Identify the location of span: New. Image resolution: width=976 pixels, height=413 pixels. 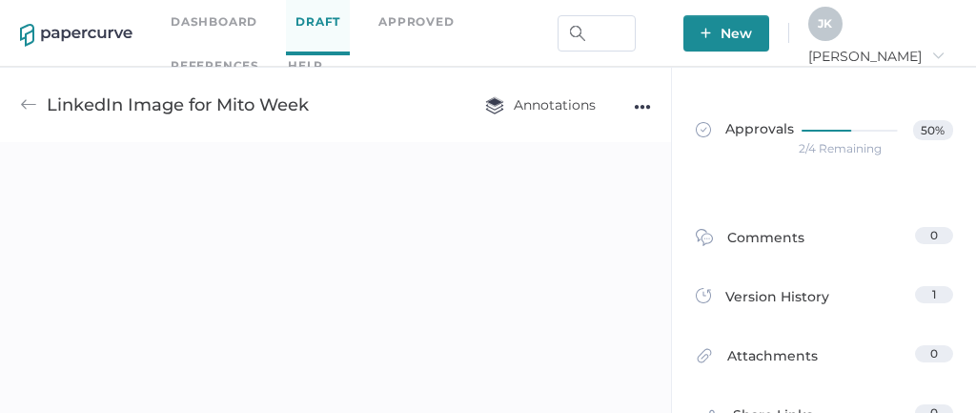
(727, 33).